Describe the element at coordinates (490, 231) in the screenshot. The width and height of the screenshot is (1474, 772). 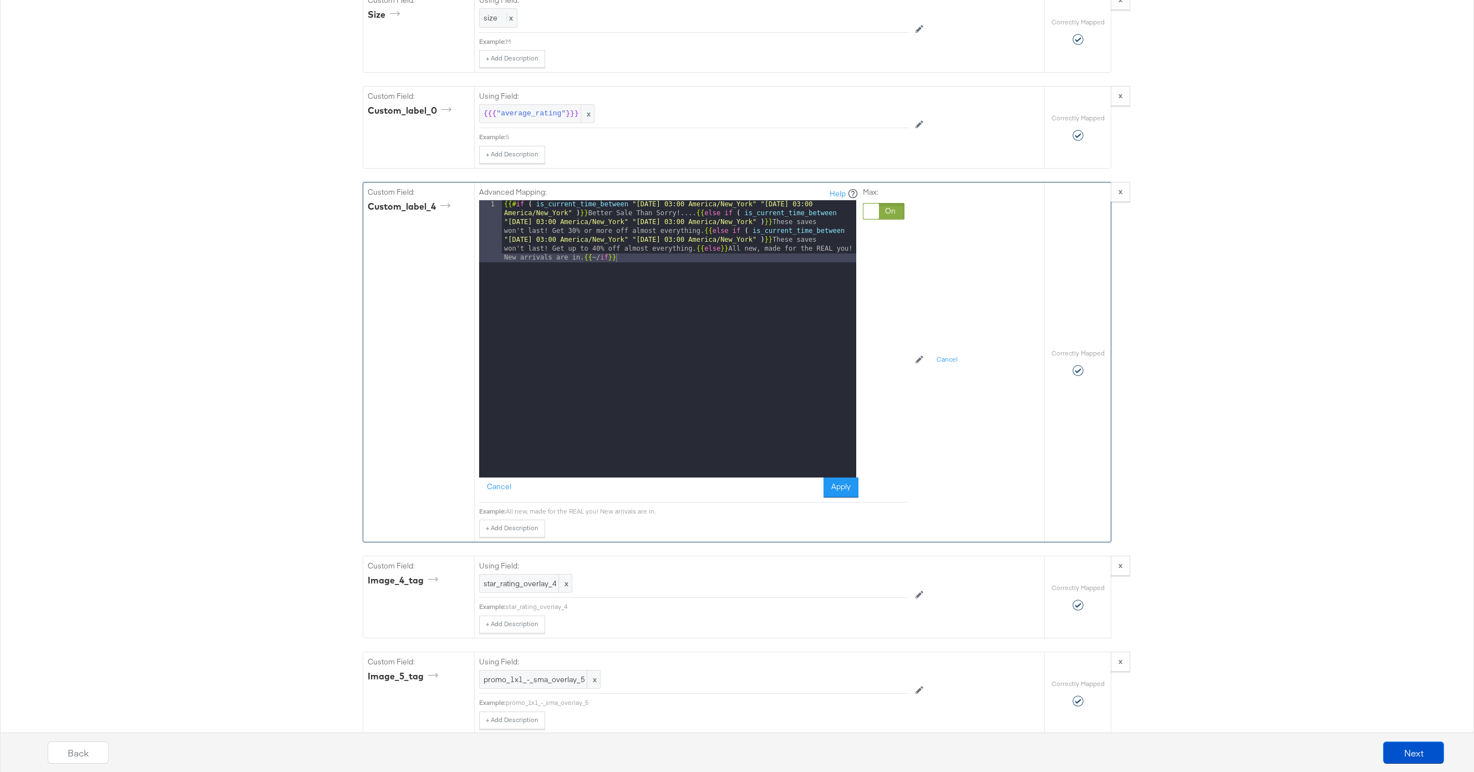
I see `div: 1` at that location.